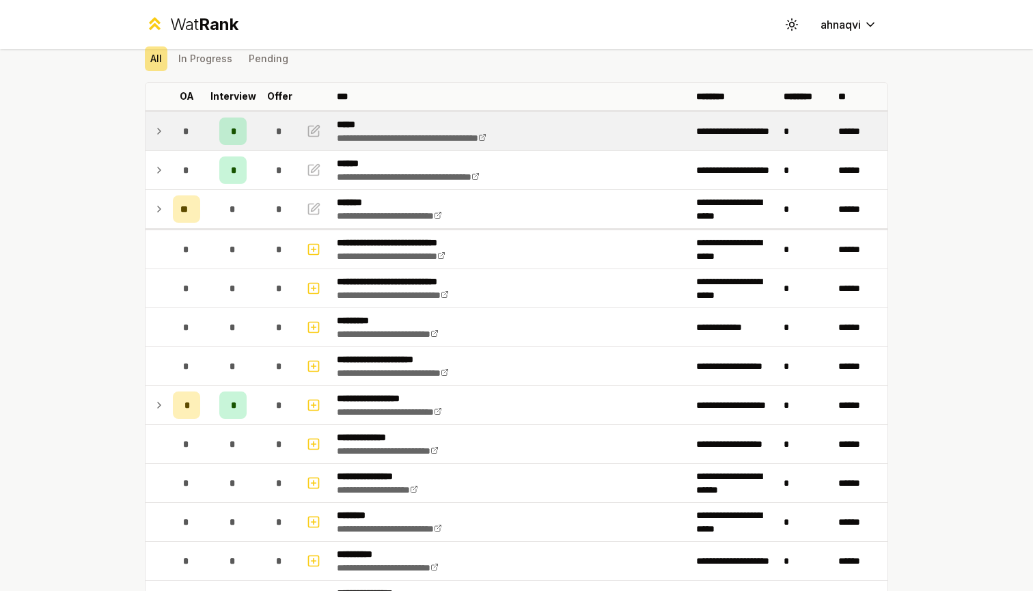 The height and width of the screenshot is (591, 1033). What do you see at coordinates (219, 24) in the screenshot?
I see `span: Rank` at bounding box center [219, 24].